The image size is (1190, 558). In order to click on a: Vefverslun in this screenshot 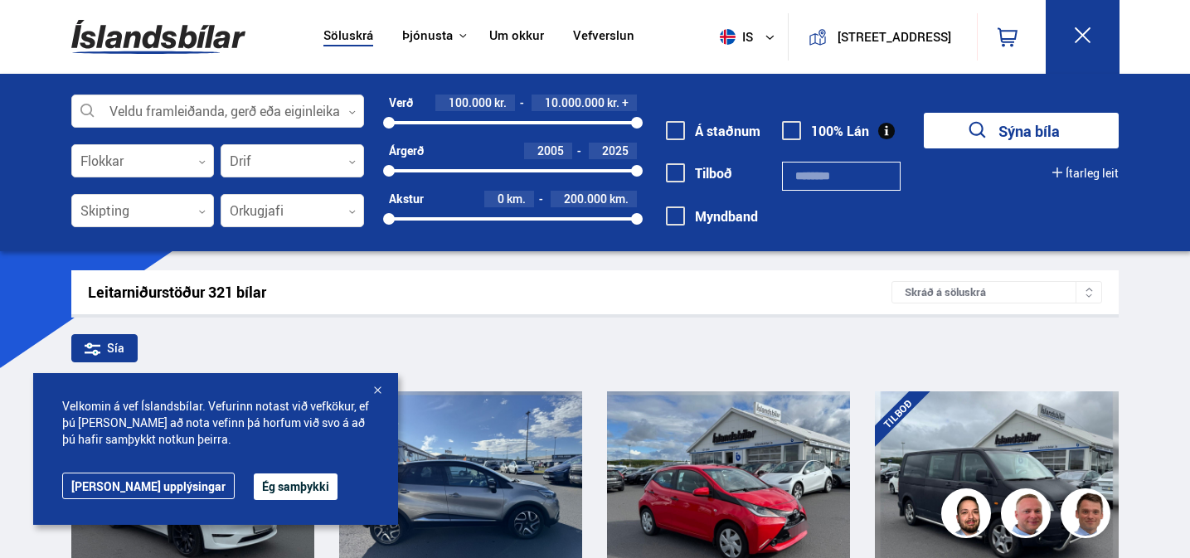, I will do `click(604, 36)`.